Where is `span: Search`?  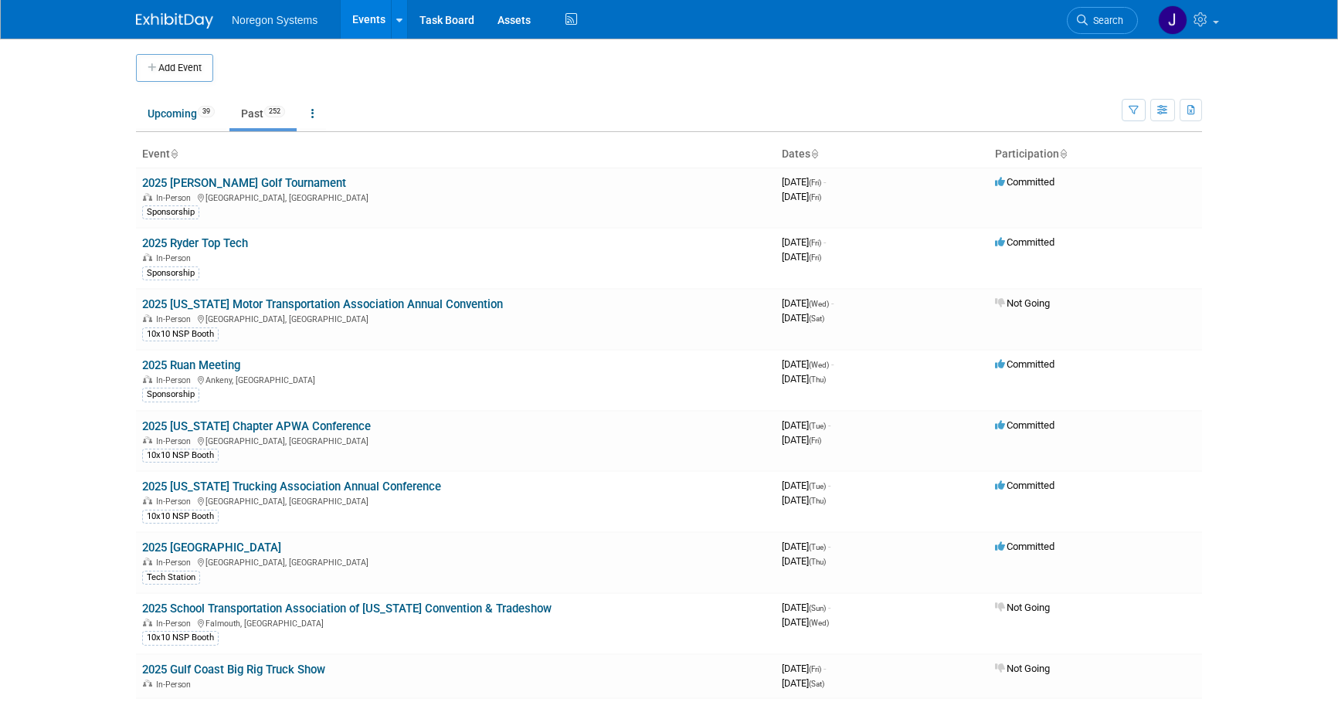
span: Search is located at coordinates (1105, 20).